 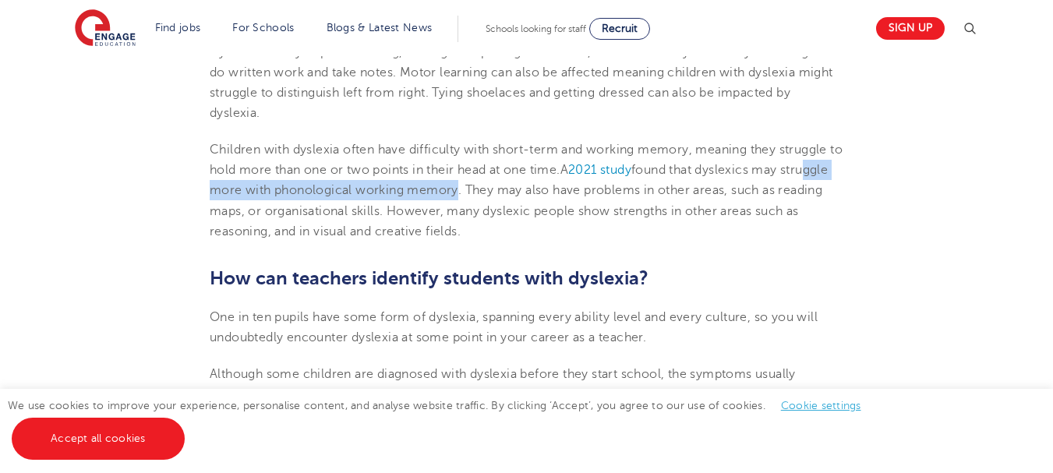 I want to click on a: Find jobs, so click(x=178, y=27).